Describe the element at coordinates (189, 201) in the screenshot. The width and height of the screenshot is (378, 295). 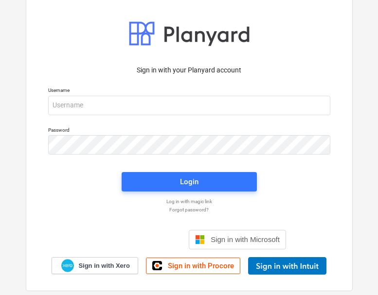
I see `p: Log in with magic link` at that location.